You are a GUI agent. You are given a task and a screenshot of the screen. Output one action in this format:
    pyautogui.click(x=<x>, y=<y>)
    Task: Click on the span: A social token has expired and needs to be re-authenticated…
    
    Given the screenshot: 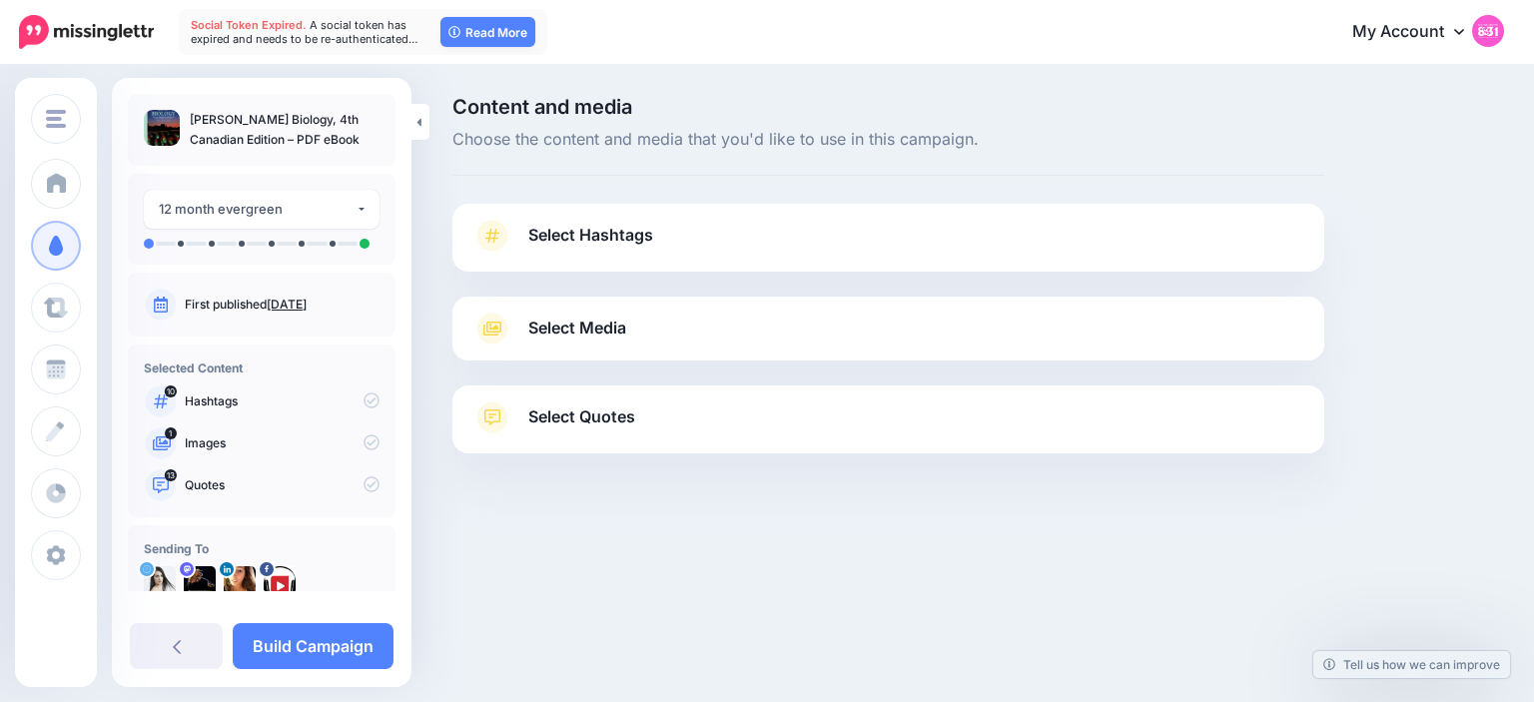 What is the action you would take?
    pyautogui.click(x=305, y=32)
    